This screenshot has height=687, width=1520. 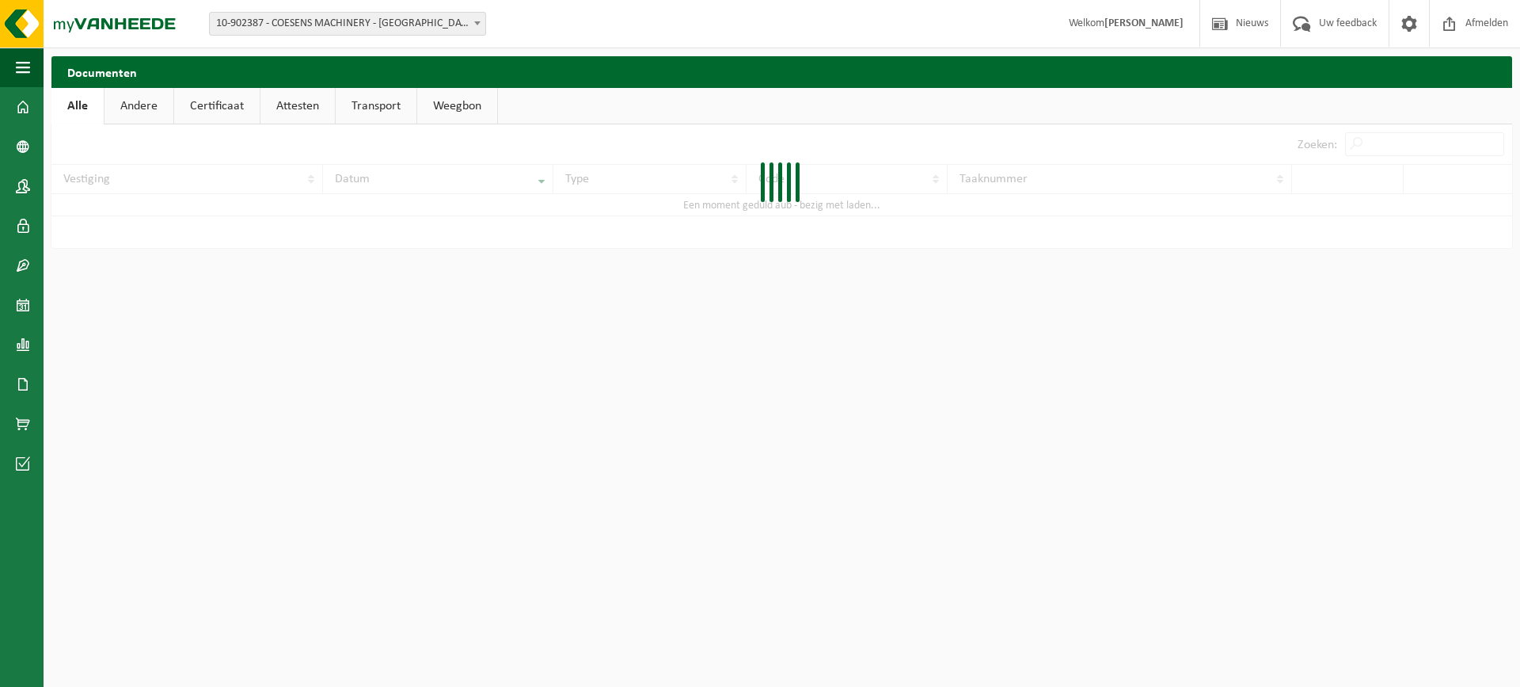 I want to click on span: 10-902387 - COESENS MACHINERY - GERAARDSBERGEN, so click(x=348, y=24).